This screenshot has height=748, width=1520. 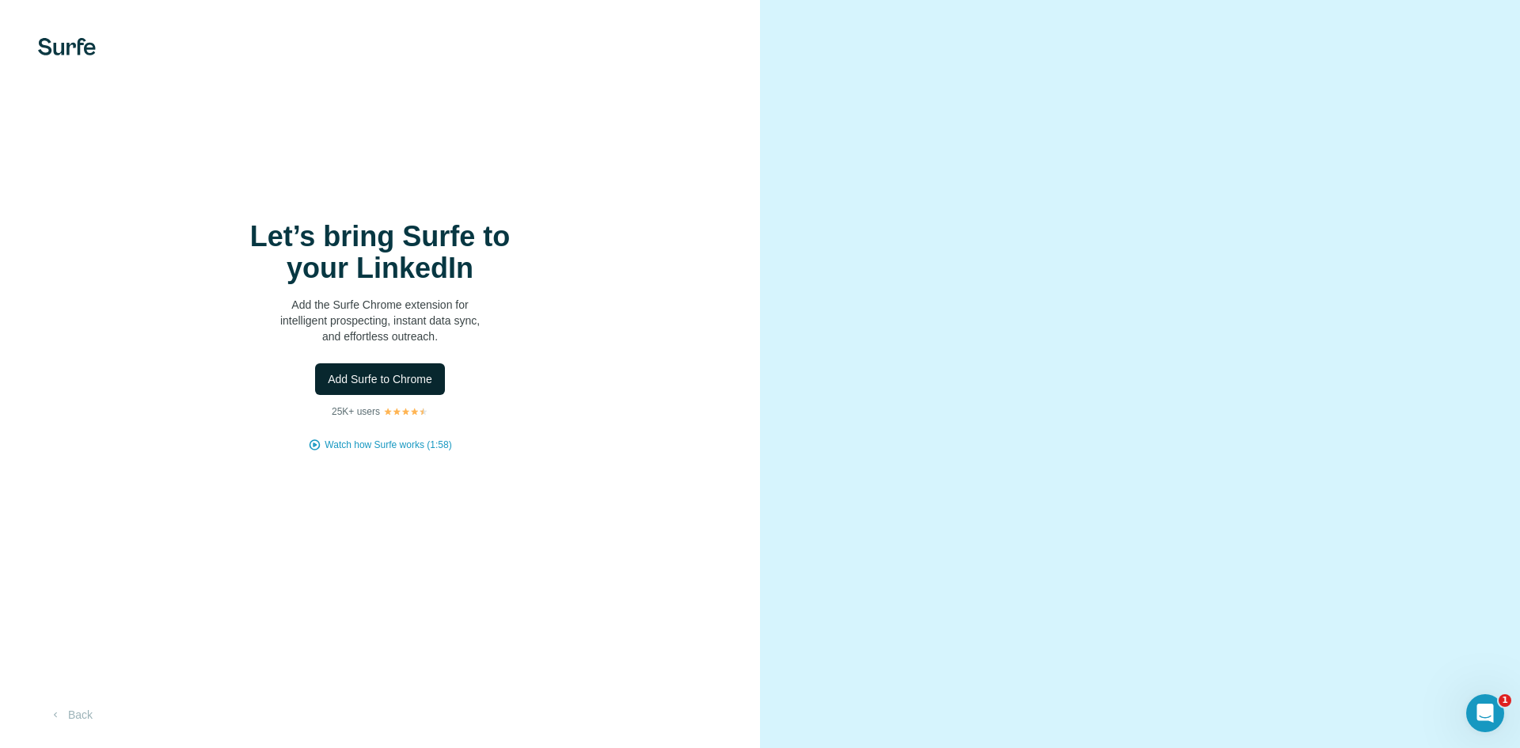 I want to click on span: Watch how Surfe works (1:58), so click(x=388, y=445).